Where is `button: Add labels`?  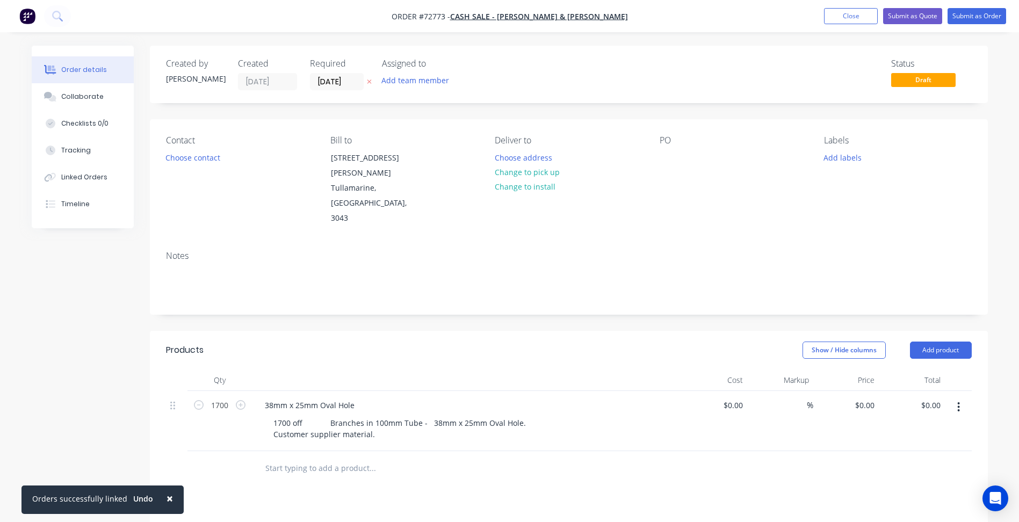 button: Add labels is located at coordinates (843, 157).